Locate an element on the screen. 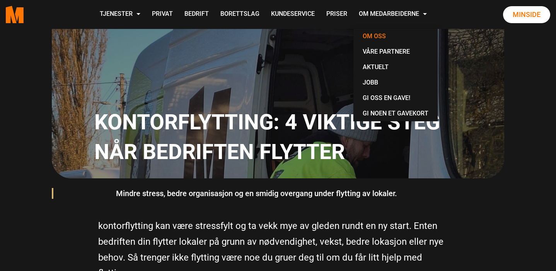 The width and height of the screenshot is (556, 271). a: Våre partnere is located at coordinates (395, 52).